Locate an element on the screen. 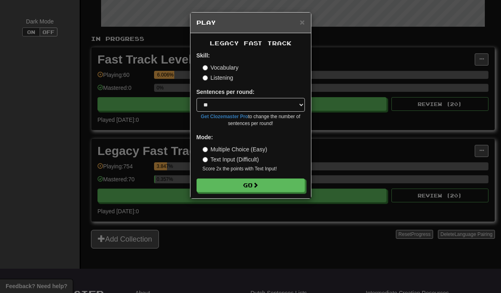  label: Multiple Choice (Easy) is located at coordinates (235, 149).